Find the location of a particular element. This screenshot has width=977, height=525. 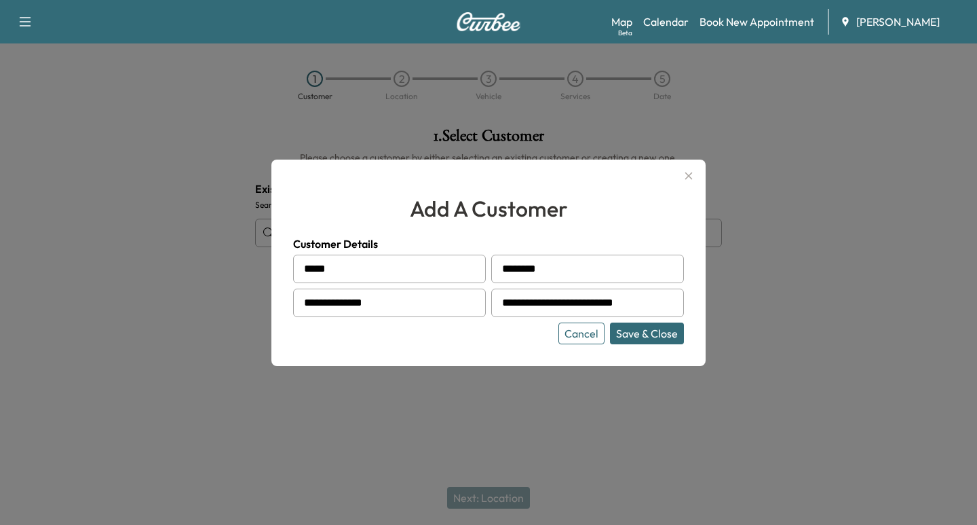

button: Save & Close is located at coordinates (647, 333).